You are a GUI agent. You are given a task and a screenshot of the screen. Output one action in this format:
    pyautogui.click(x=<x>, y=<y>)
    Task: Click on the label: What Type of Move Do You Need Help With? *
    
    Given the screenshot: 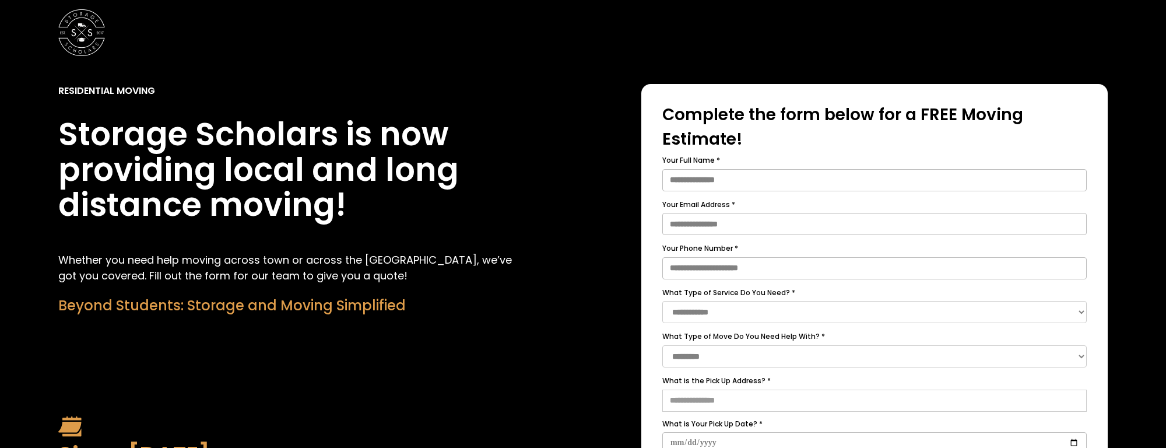 What is the action you would take?
    pyautogui.click(x=874, y=336)
    